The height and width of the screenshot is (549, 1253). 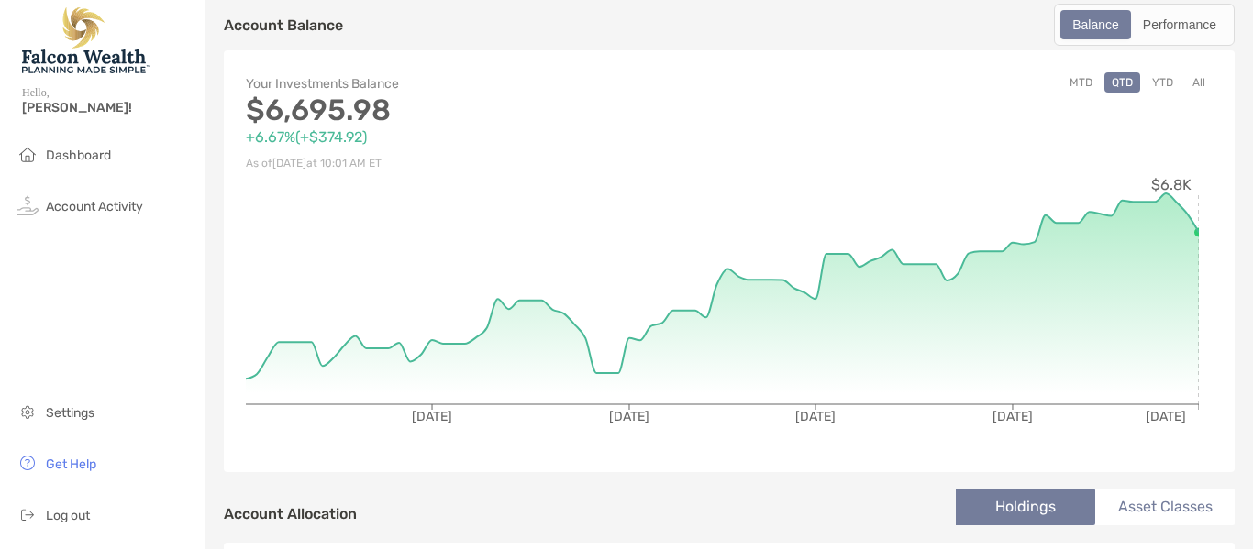 I want to click on span: Settings, so click(x=70, y=413).